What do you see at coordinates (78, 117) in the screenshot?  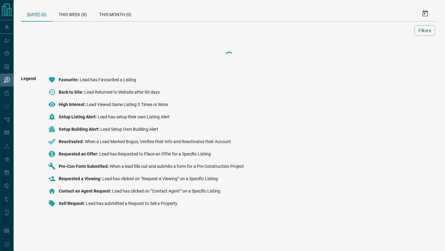 I see `span: Setup Listing Alert` at bounding box center [78, 117].